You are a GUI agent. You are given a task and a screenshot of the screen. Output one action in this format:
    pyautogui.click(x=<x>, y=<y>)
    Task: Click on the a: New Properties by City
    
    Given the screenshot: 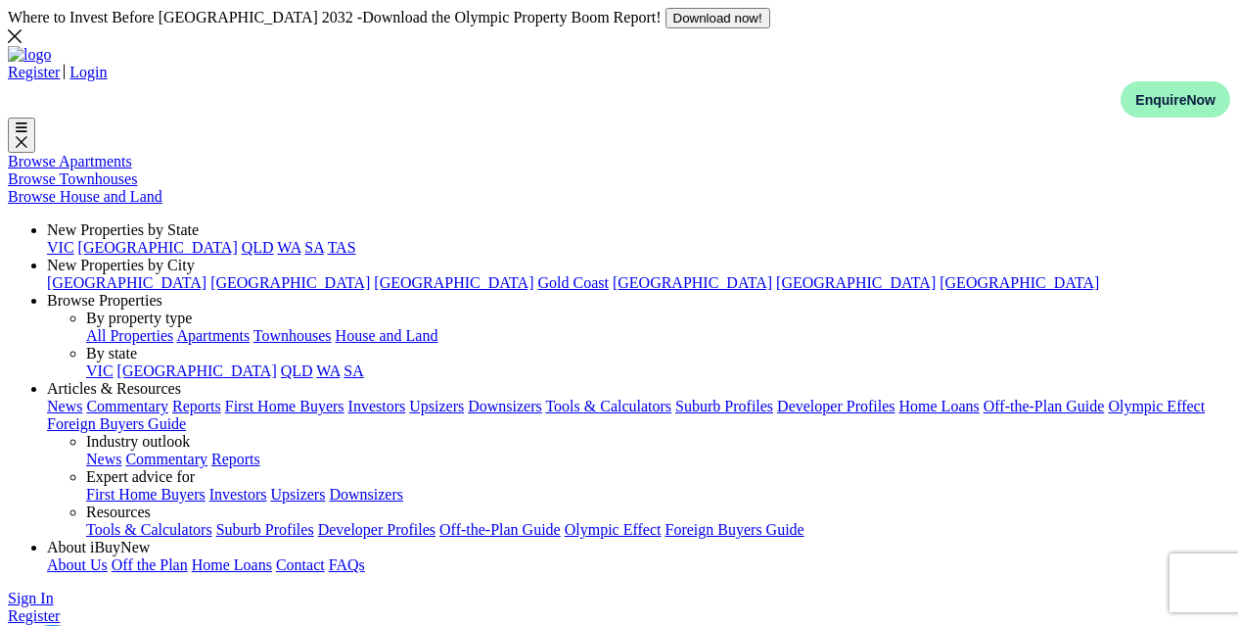 What is the action you would take?
    pyautogui.click(x=120, y=264)
    